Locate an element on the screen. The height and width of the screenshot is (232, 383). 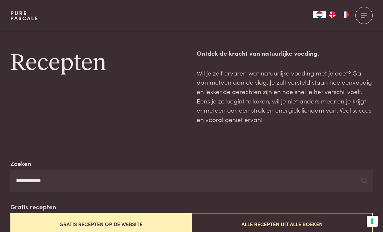
a: NL is located at coordinates (320, 15).